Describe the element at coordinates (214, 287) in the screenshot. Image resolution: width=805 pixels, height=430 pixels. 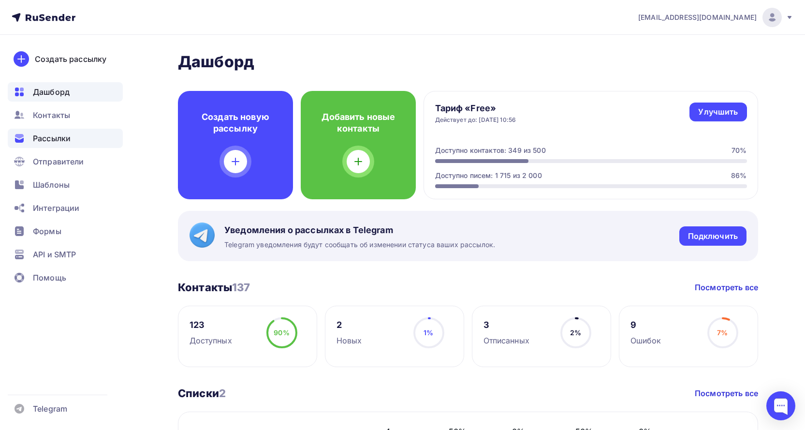
I see `h3: Контакты` at that location.